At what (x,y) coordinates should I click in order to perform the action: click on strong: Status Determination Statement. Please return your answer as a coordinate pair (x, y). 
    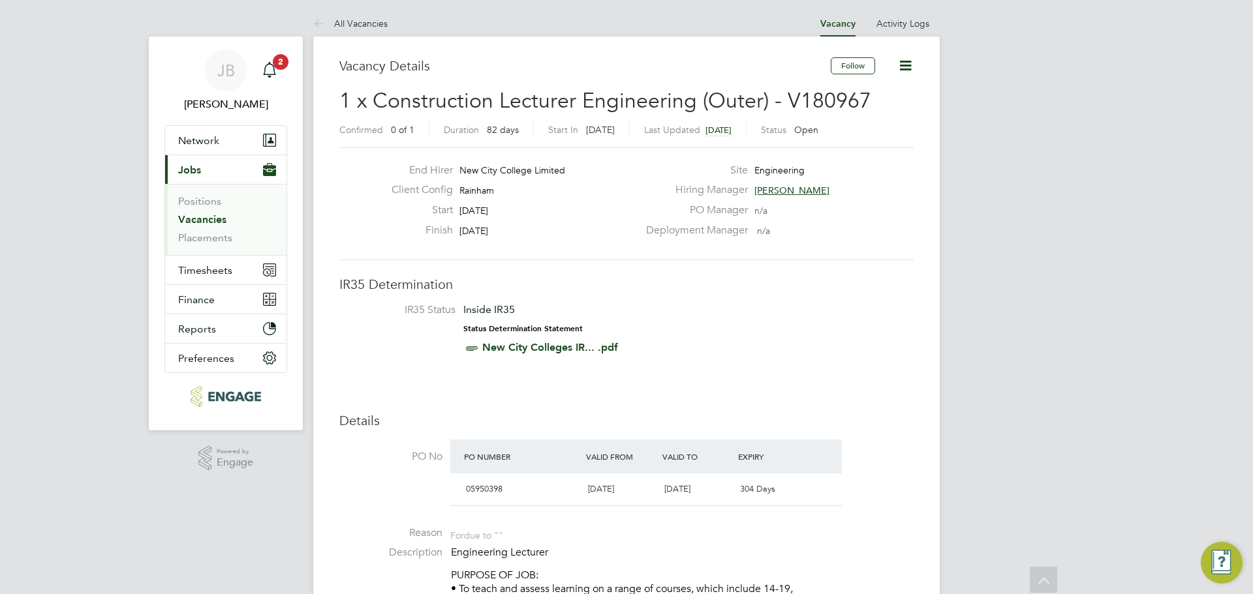
    Looking at the image, I should click on (523, 329).